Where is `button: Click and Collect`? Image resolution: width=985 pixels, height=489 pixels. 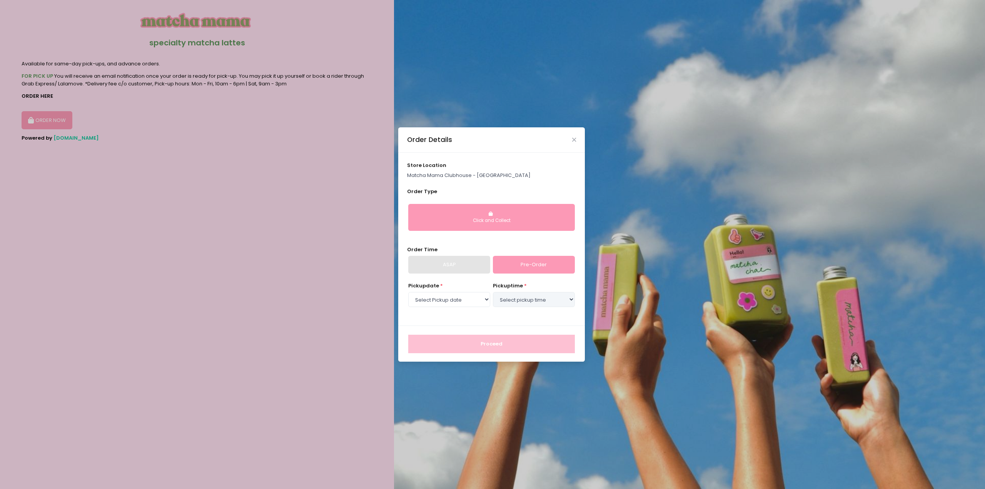
button: Click and Collect is located at coordinates (492, 217).